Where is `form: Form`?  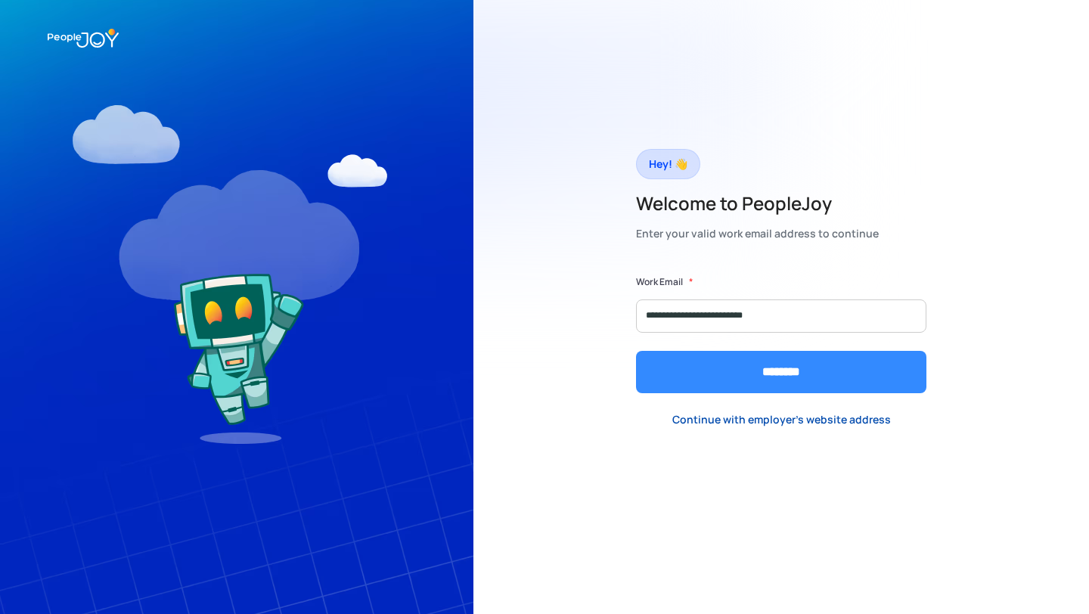 form: Form is located at coordinates (781, 334).